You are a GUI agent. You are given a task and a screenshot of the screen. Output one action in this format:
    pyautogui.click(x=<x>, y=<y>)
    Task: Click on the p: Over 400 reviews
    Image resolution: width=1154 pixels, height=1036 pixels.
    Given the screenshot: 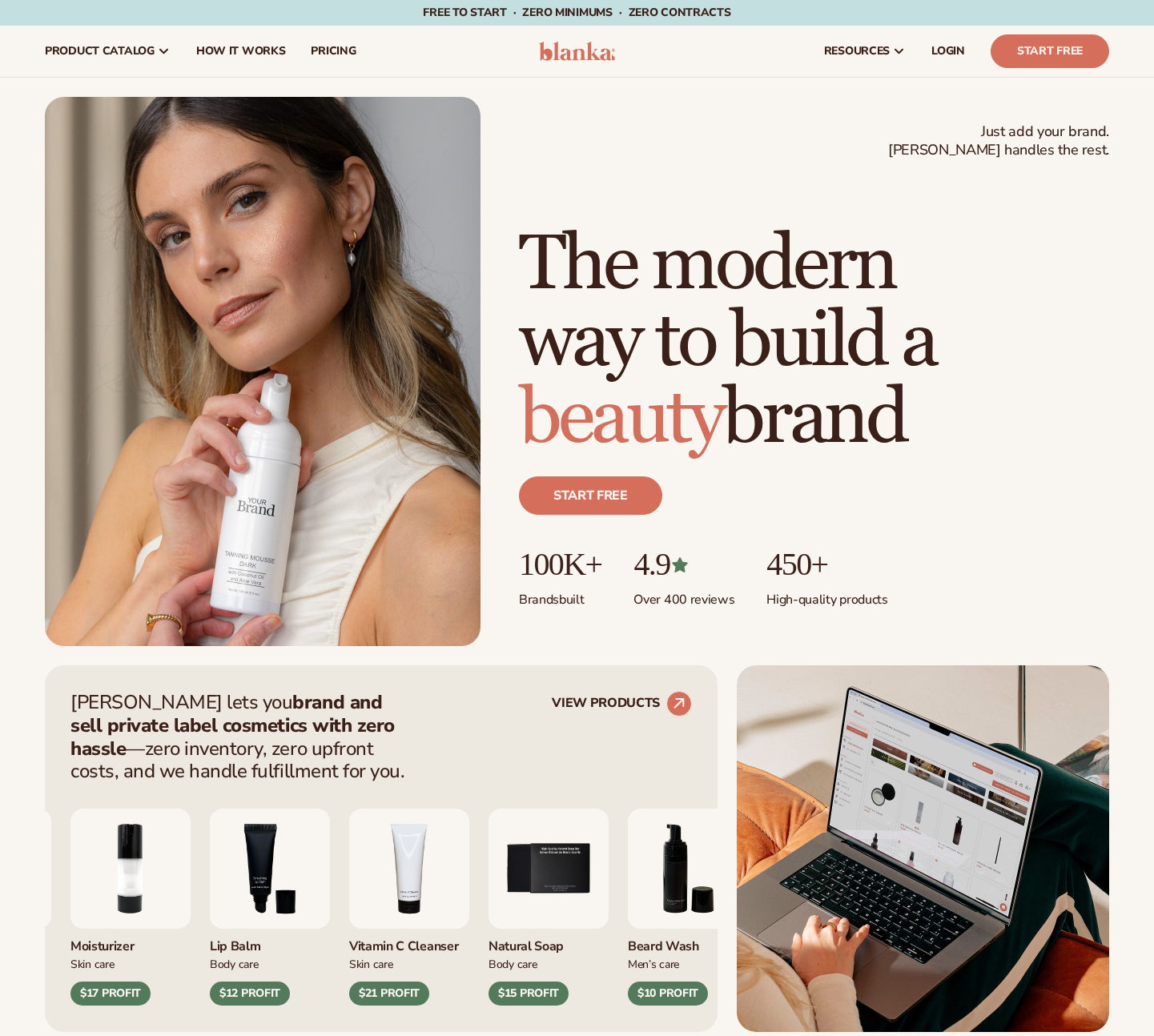 What is the action you would take?
    pyautogui.click(x=684, y=595)
    